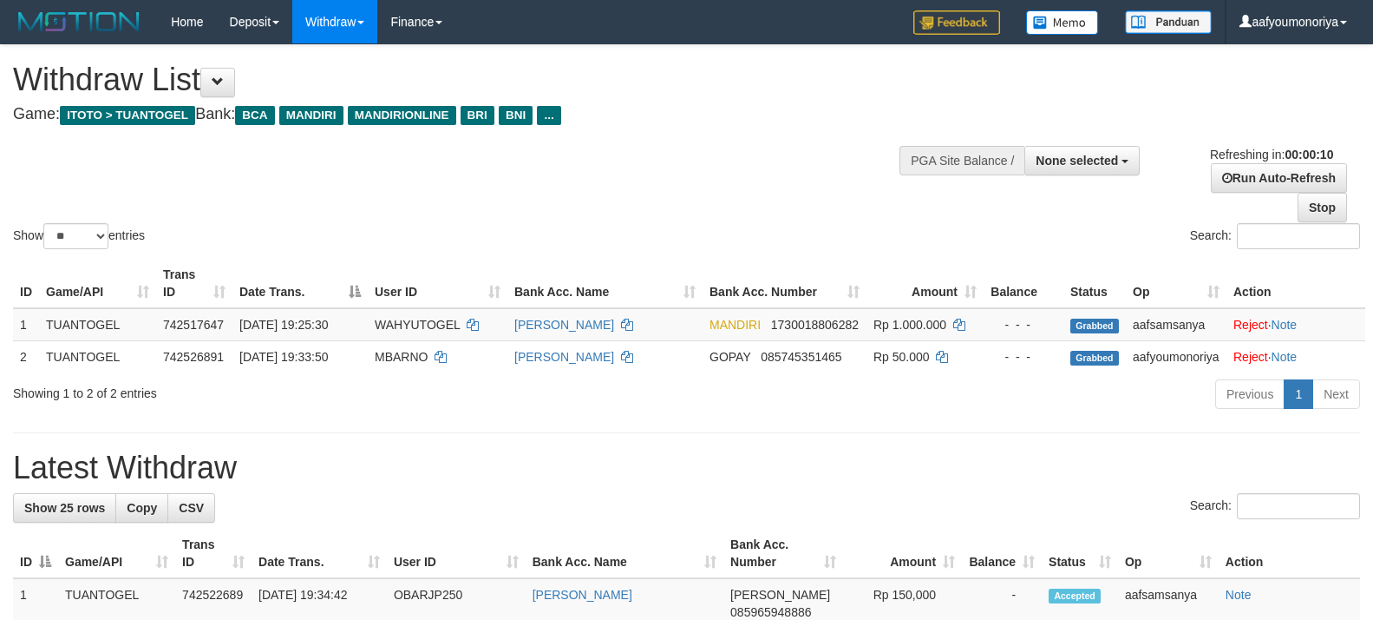 This screenshot has width=1373, height=620. I want to click on th: Status, so click(1095, 283).